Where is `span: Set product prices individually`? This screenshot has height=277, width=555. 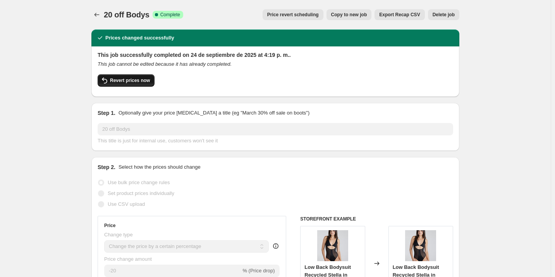 span: Set product prices individually is located at coordinates (141, 193).